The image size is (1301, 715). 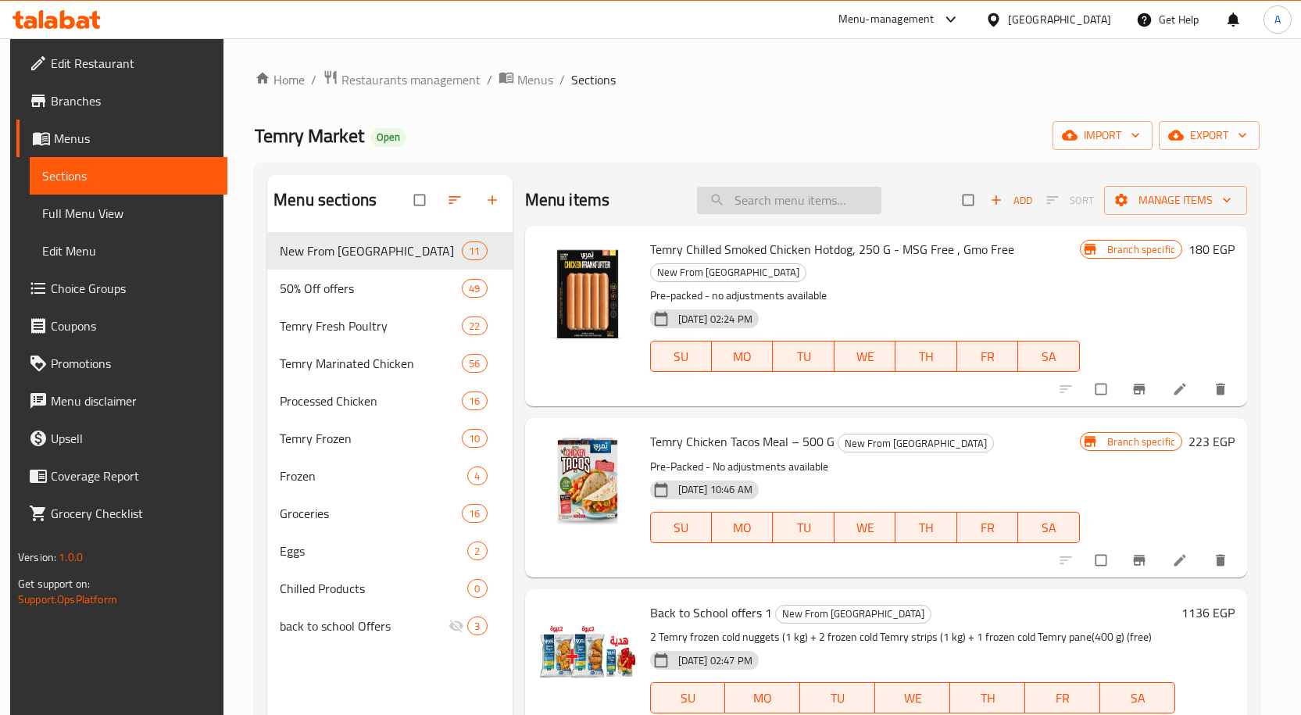 What do you see at coordinates (1222, 560) in the screenshot?
I see `button: delete` at bounding box center [1222, 560].